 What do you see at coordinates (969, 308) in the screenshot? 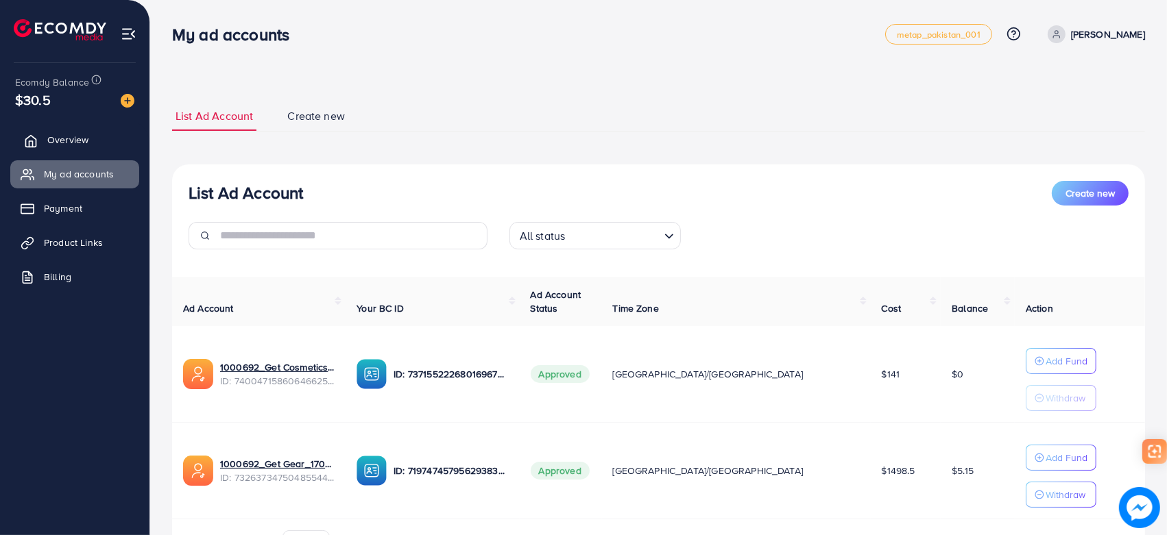
I see `span: Balance` at bounding box center [969, 308].